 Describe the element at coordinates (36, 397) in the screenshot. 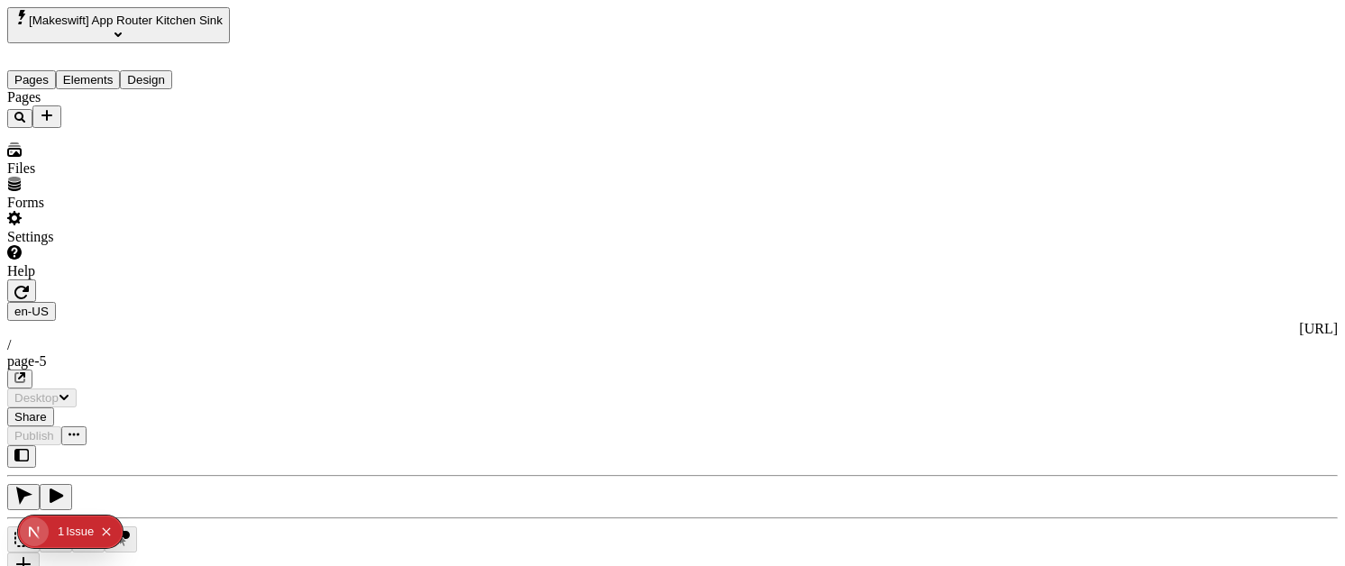

I see `span: Desktop` at that location.